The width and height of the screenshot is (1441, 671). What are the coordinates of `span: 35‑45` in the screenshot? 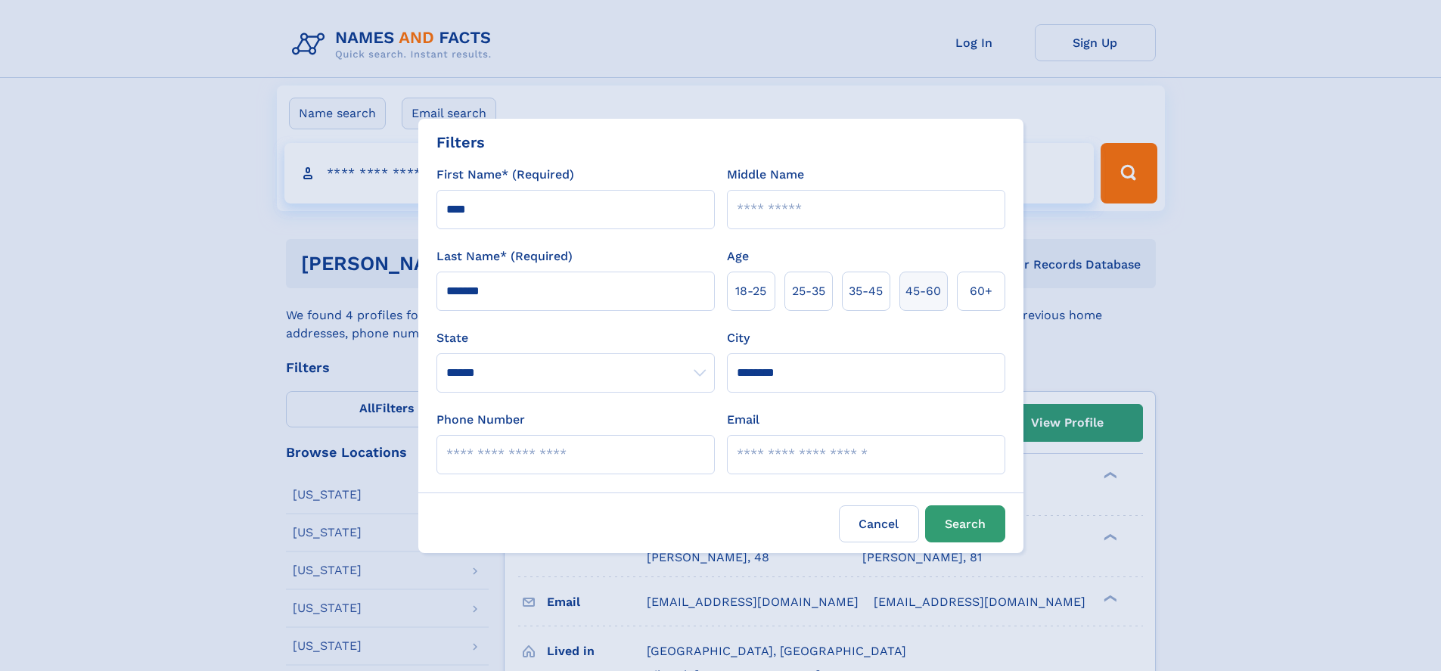 It's located at (865, 291).